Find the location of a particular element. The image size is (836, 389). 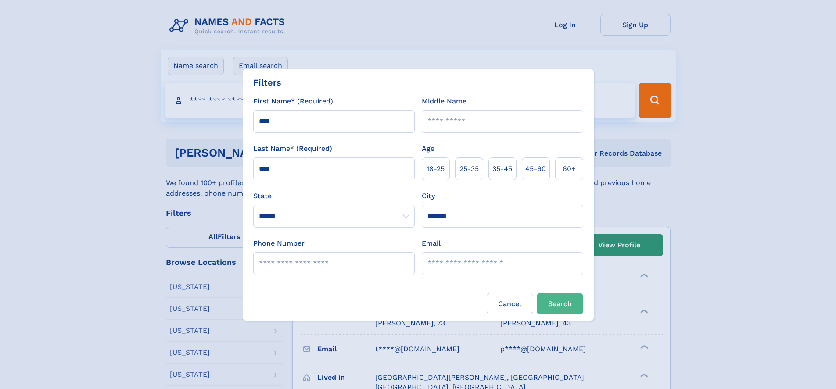

span: 35‑45 is located at coordinates (502, 169).